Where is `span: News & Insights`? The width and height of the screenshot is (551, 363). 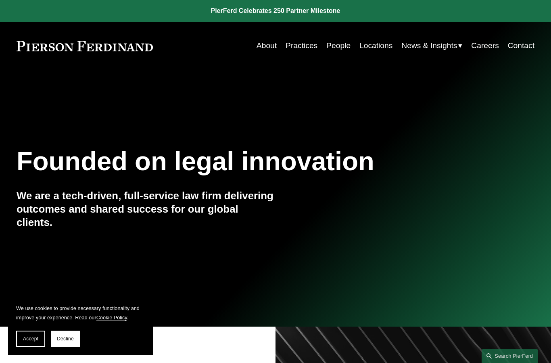
span: News & Insights is located at coordinates (430, 46).